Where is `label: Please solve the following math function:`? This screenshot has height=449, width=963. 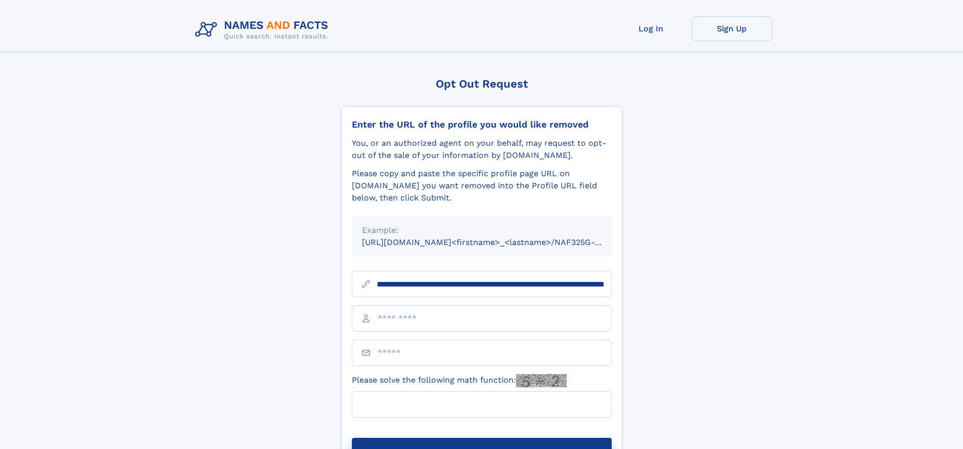 label: Please solve the following math function: is located at coordinates (459, 380).